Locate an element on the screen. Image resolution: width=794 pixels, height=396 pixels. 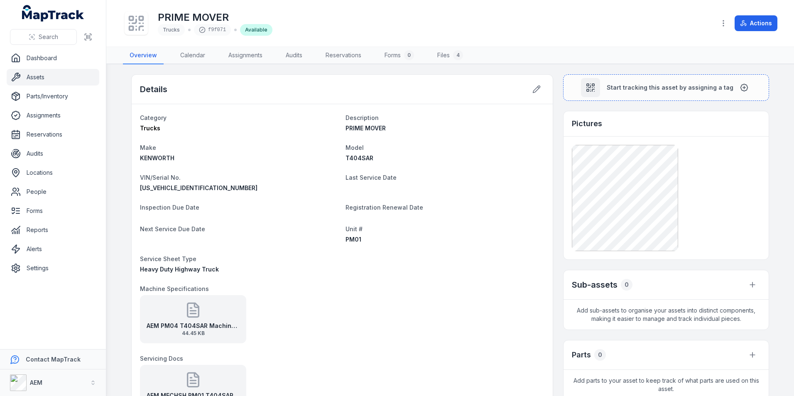
h3: Pictures is located at coordinates (587, 124).